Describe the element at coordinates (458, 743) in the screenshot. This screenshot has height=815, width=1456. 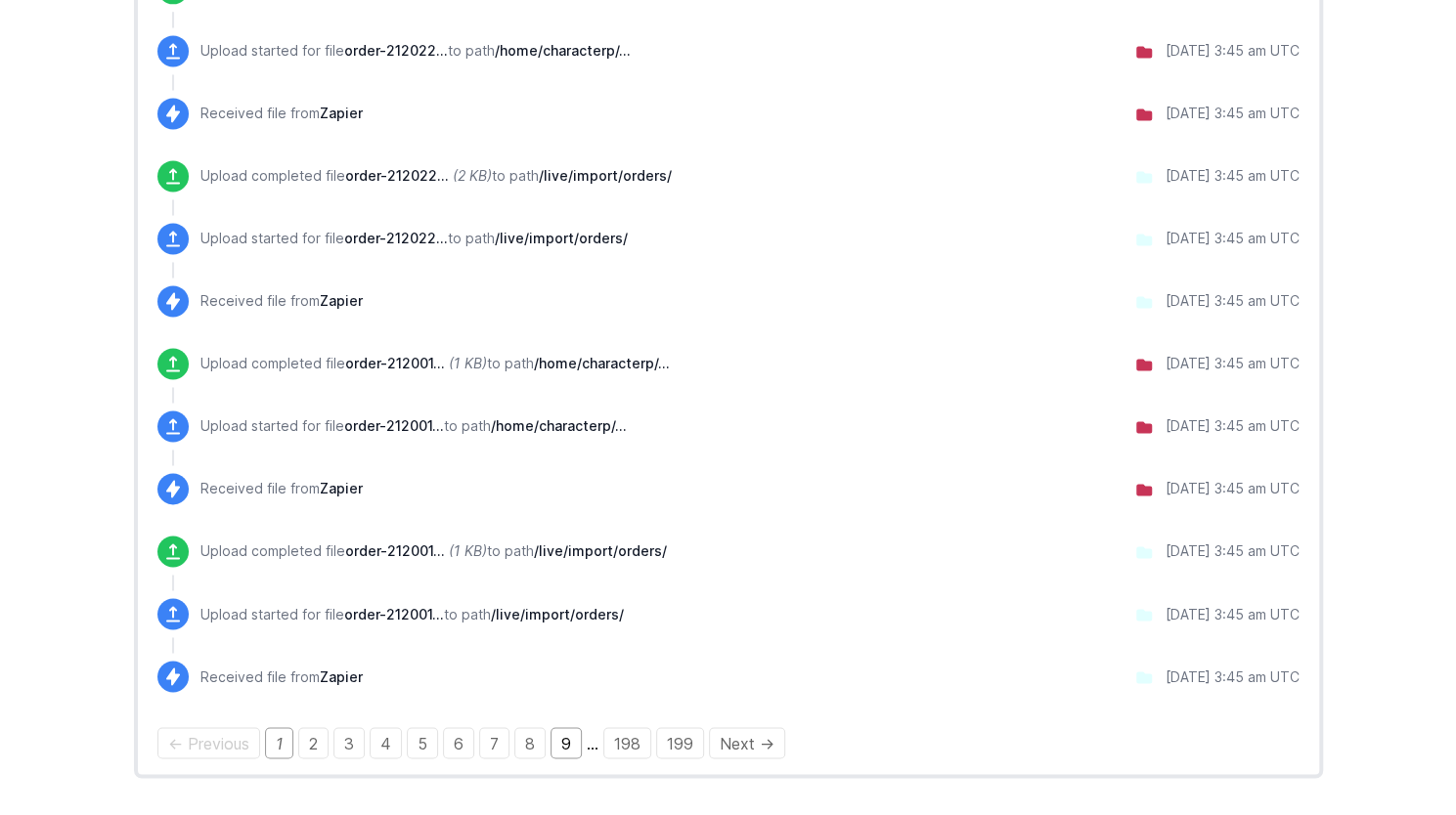
I see `a: Page 6` at that location.